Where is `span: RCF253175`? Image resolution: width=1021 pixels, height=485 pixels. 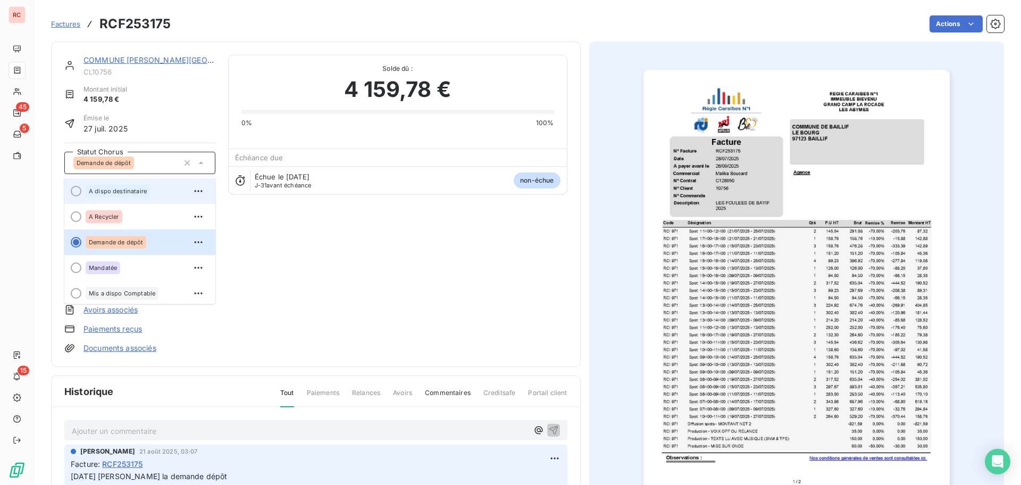
span: RCF253175 is located at coordinates (122, 463).